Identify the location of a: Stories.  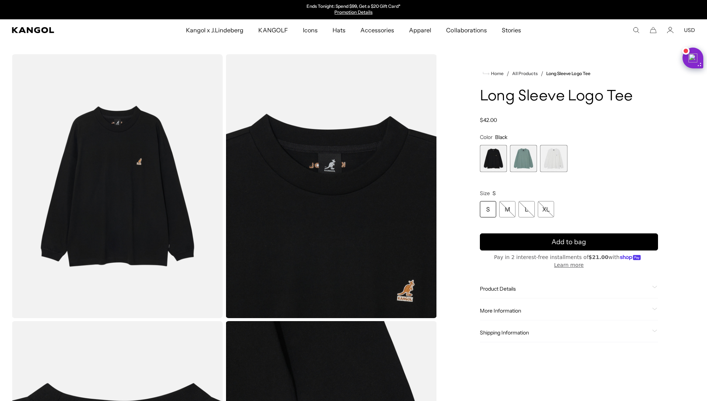
(512, 30).